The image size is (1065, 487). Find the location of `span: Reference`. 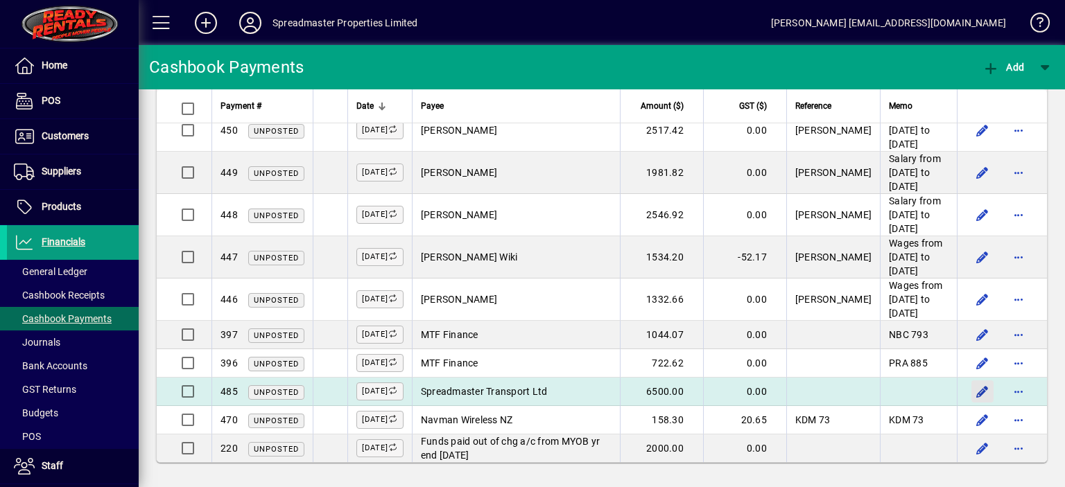

span: Reference is located at coordinates (813, 106).